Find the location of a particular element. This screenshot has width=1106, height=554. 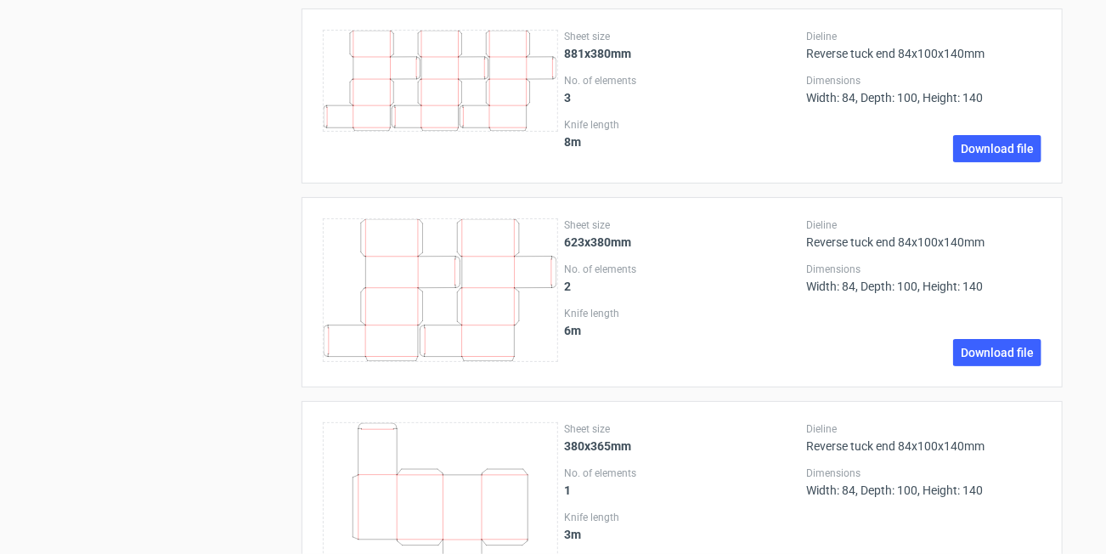

strong: 881x380mm is located at coordinates (598, 54).